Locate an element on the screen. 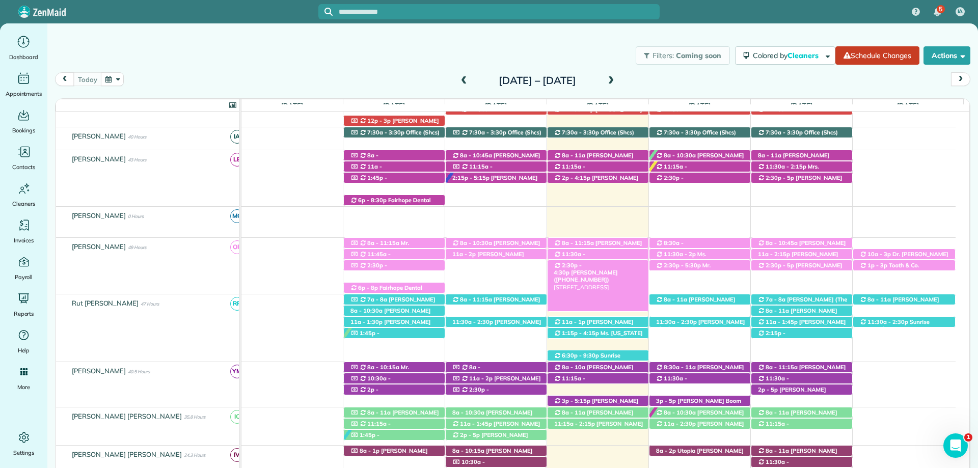 This screenshot has height=468, width=978. span: 2:15p - 5:15p is located at coordinates (771, 337).